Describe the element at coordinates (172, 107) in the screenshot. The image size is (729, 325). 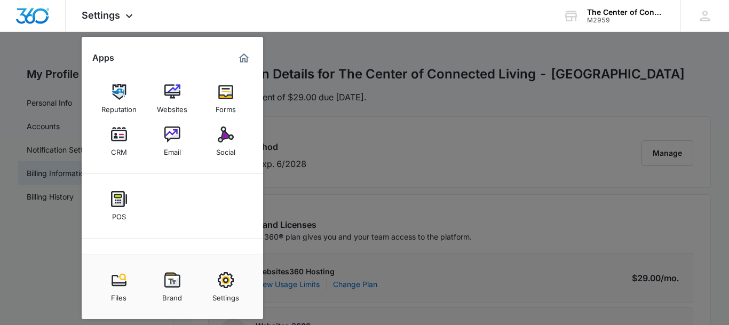
I see `div: Websites` at that location.